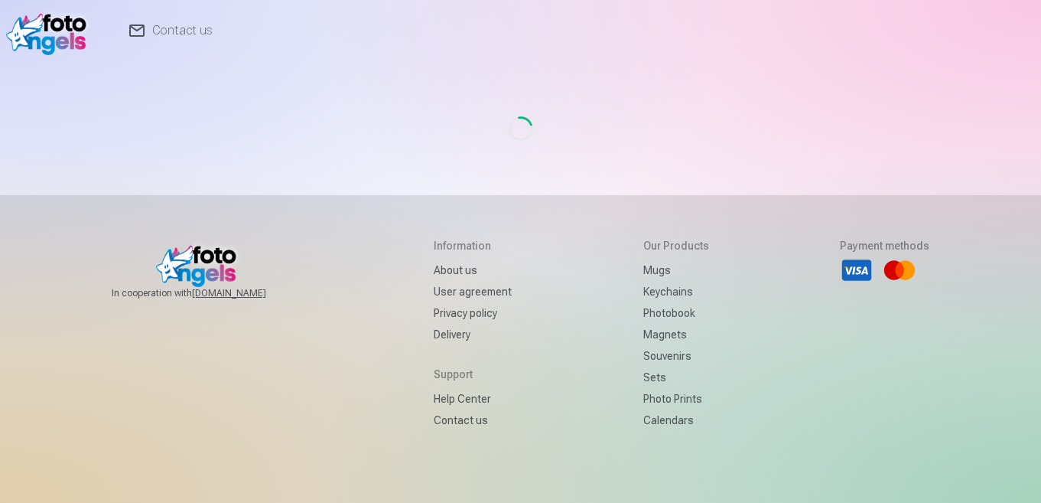  Describe the element at coordinates (900, 270) in the screenshot. I see `li: Mastercard` at that location.